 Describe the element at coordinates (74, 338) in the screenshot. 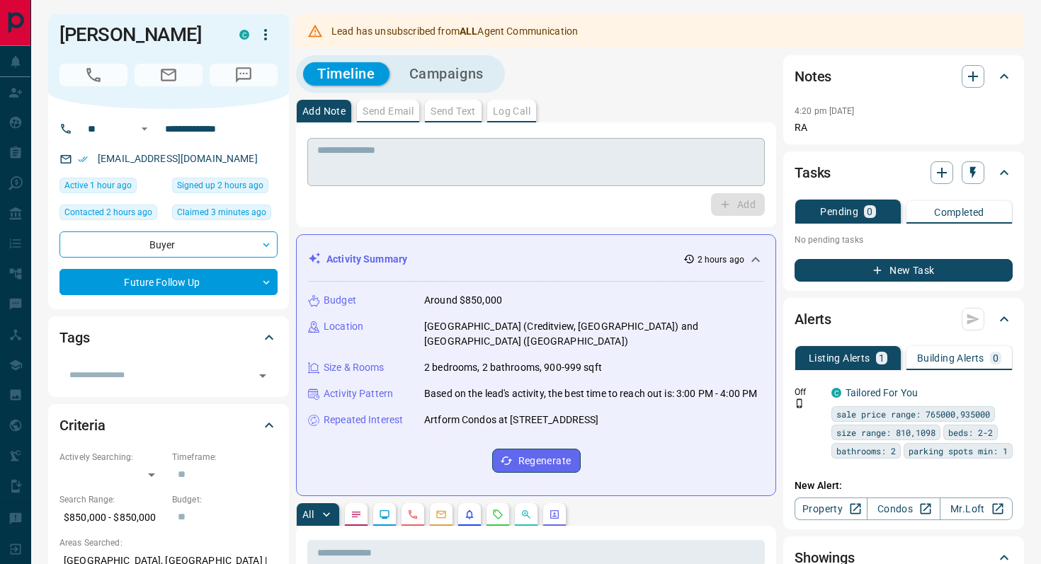

I see `h2: Tags` at that location.